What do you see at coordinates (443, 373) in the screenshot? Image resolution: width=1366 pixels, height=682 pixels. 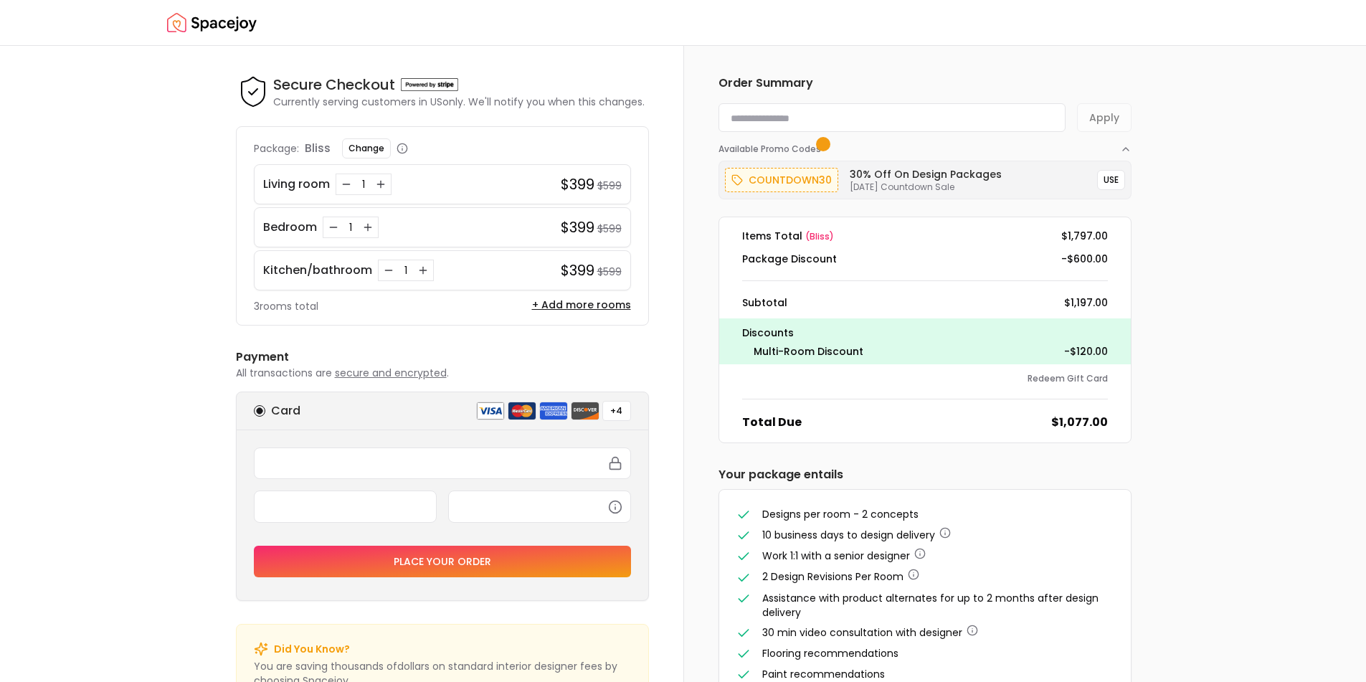 I see `p: All transactions are .` at bounding box center [443, 373].